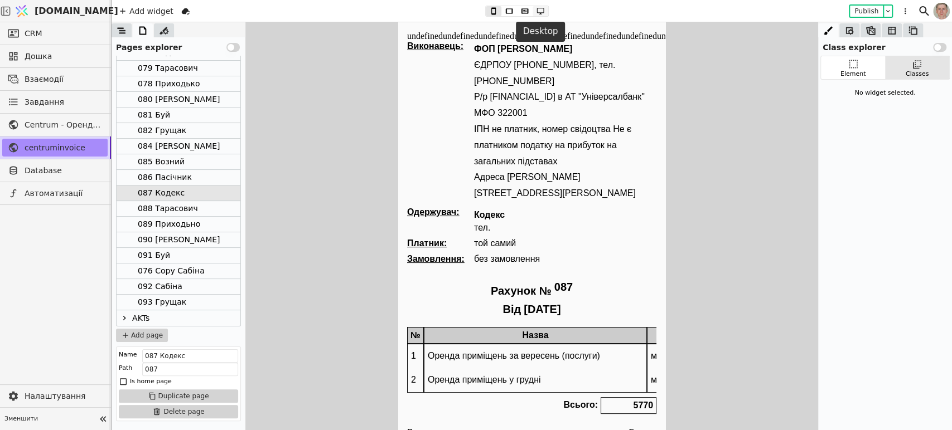 The width and height of the screenshot is (952, 430). What do you see at coordinates (55, 148) in the screenshot?
I see `a: centruminvoice` at bounding box center [55, 148].